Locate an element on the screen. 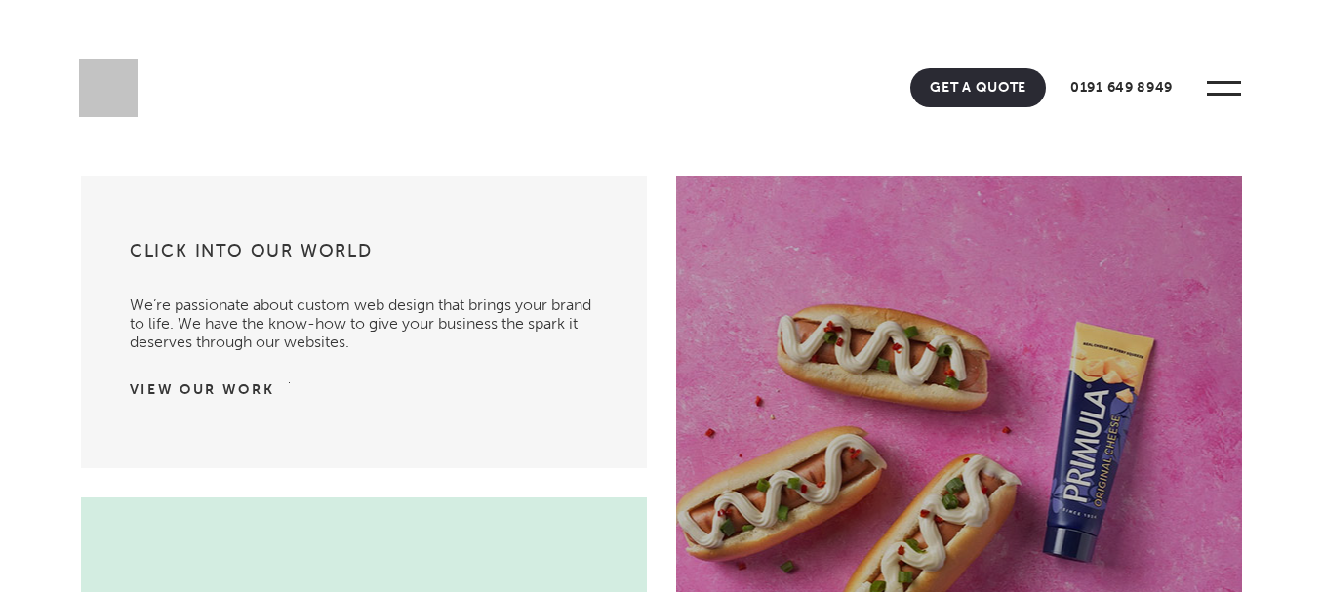  a: Get A Quote is located at coordinates (978, 88).